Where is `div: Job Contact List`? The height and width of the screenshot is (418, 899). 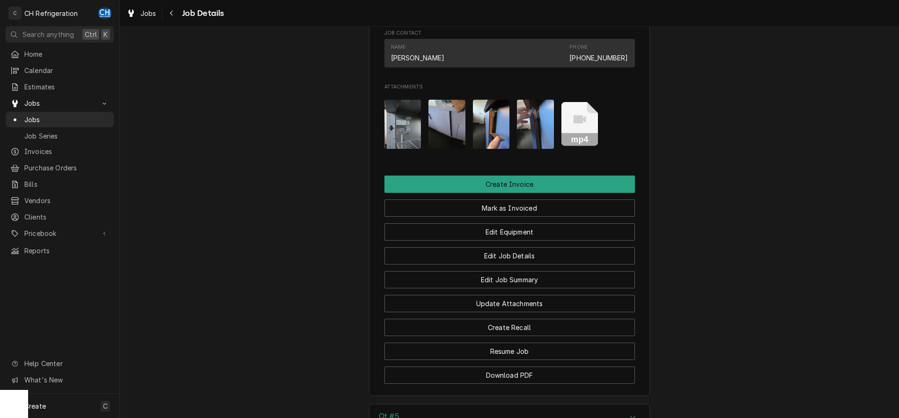
div: Job Contact List is located at coordinates (510, 55).